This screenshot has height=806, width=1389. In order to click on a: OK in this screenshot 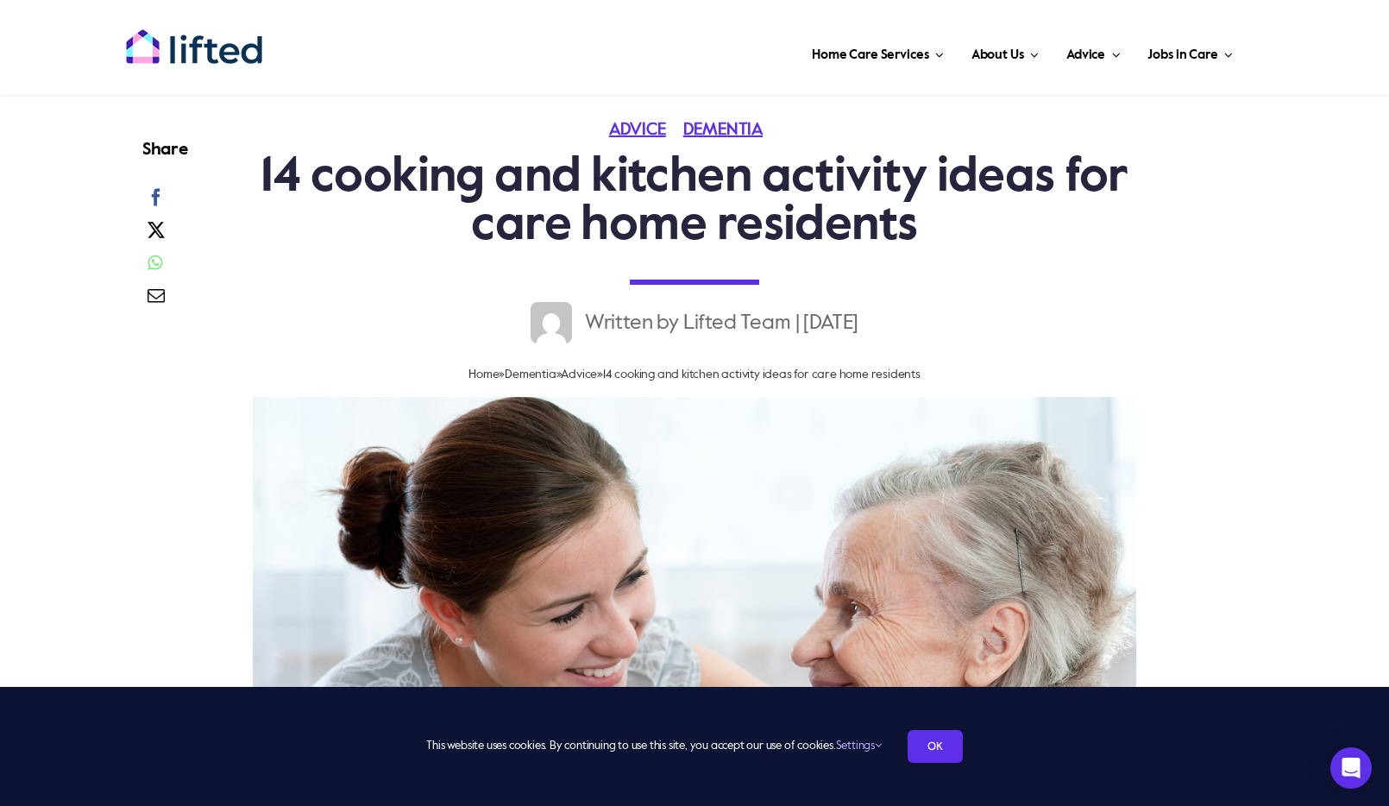, I will do `click(935, 746)`.